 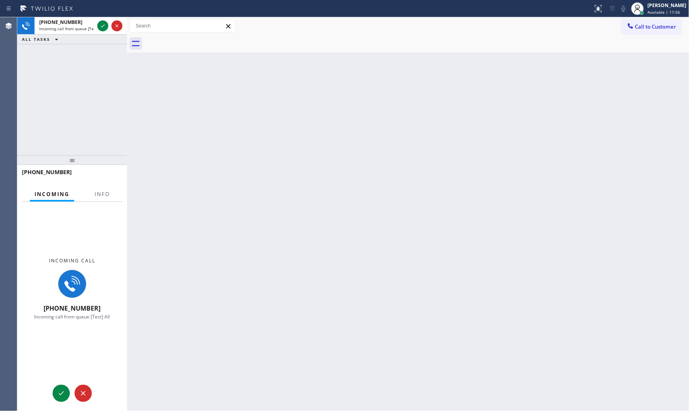 I want to click on button: Mute, so click(x=624, y=9).